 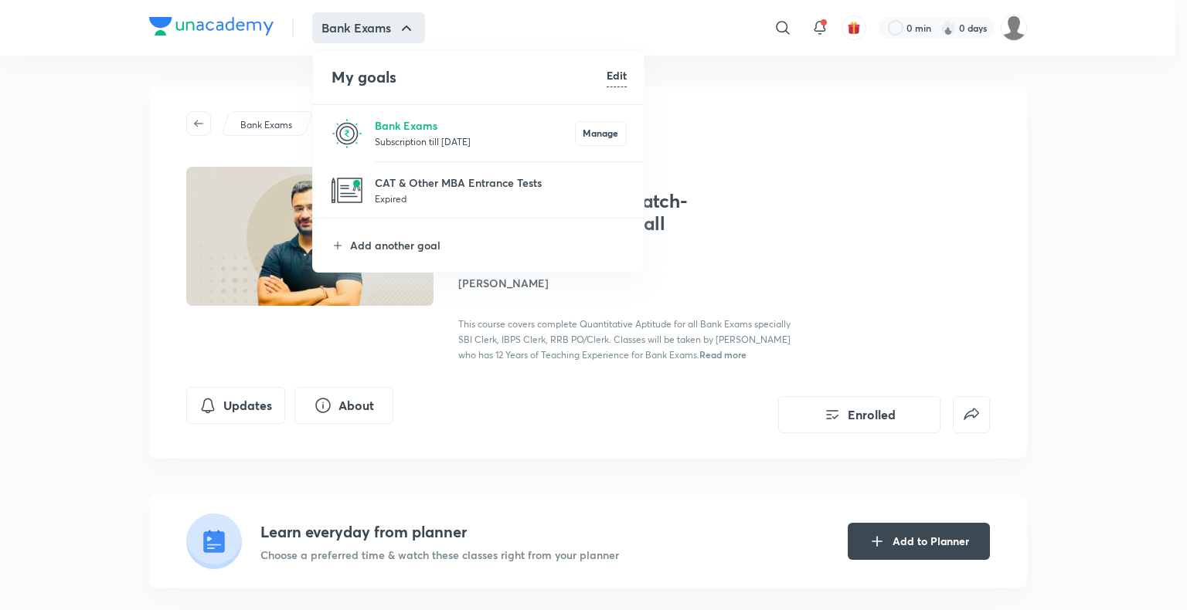 What do you see at coordinates (501, 199) in the screenshot?
I see `p: Expired` at bounding box center [501, 199].